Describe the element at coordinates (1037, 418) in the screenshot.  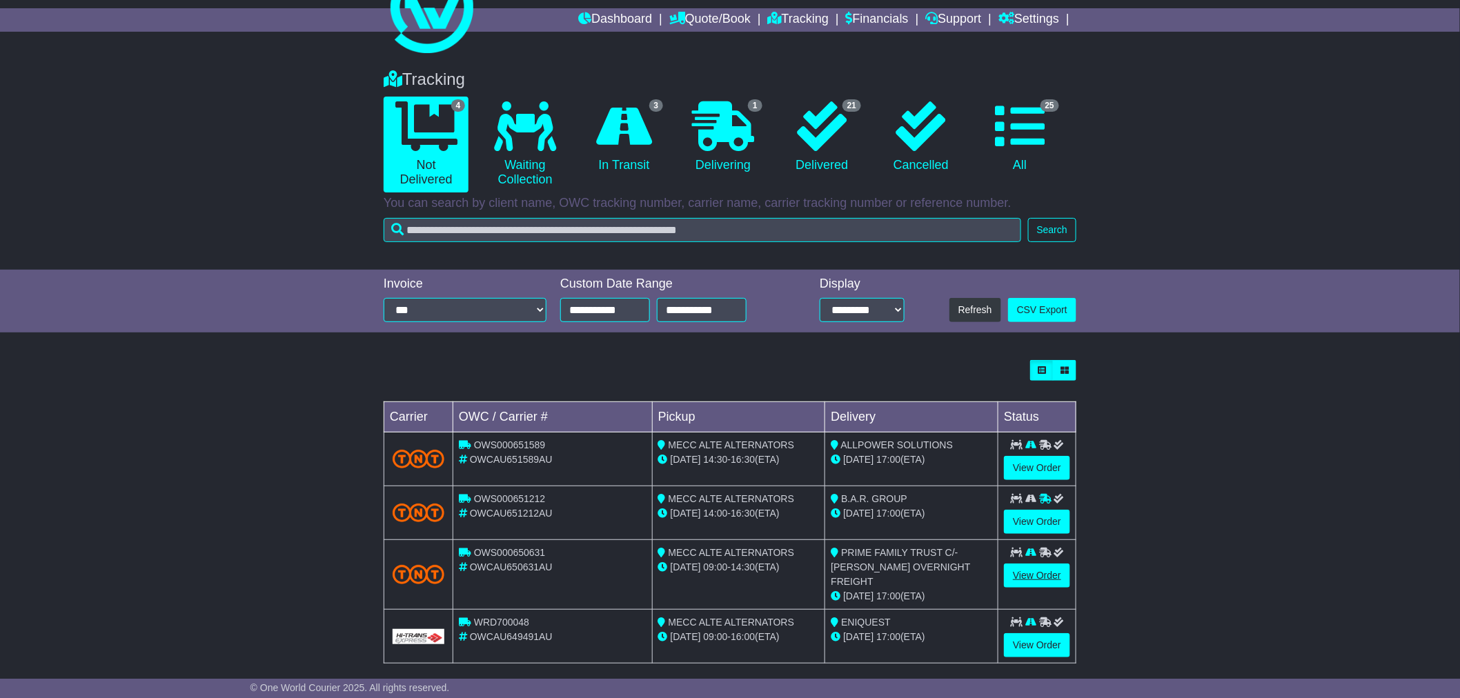
I see `td: Status` at that location.